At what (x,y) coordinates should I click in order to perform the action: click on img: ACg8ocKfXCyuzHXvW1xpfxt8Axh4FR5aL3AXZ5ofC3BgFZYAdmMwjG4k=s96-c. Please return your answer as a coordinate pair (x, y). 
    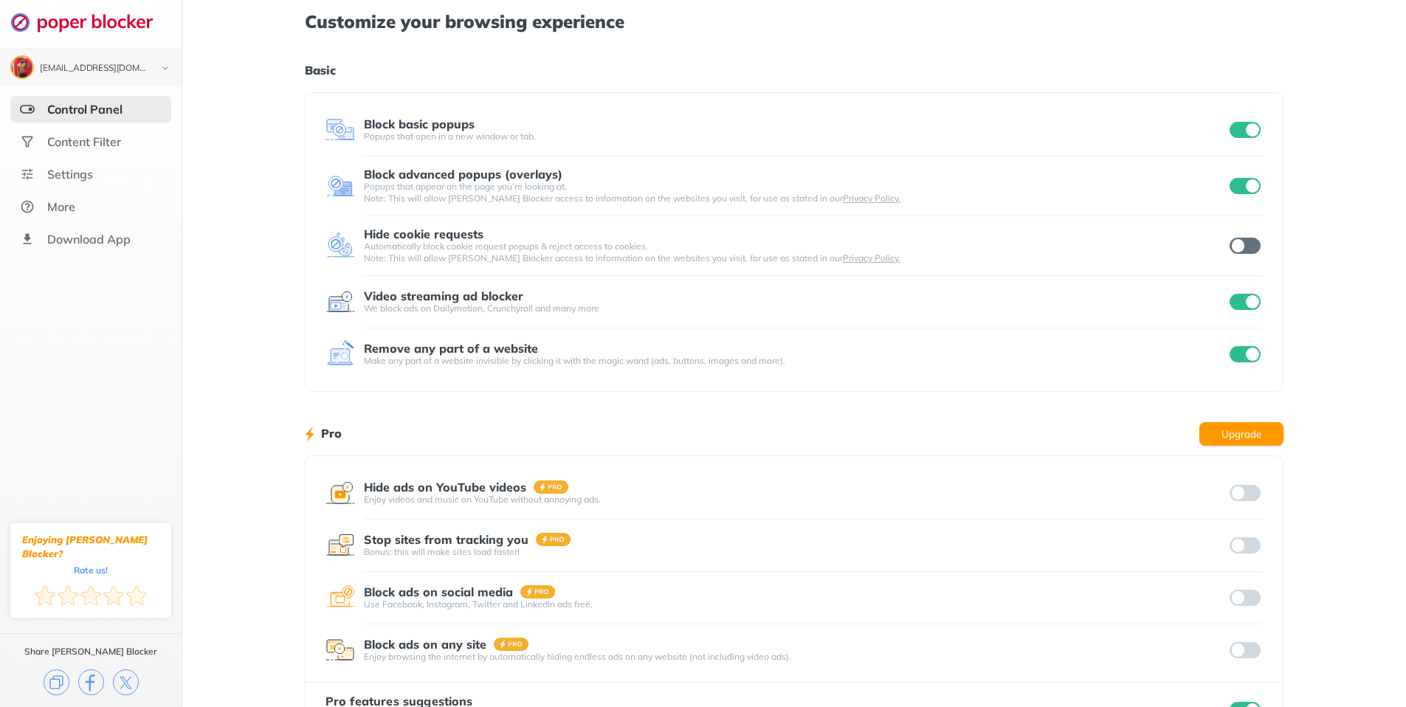
    Looking at the image, I should click on (22, 67).